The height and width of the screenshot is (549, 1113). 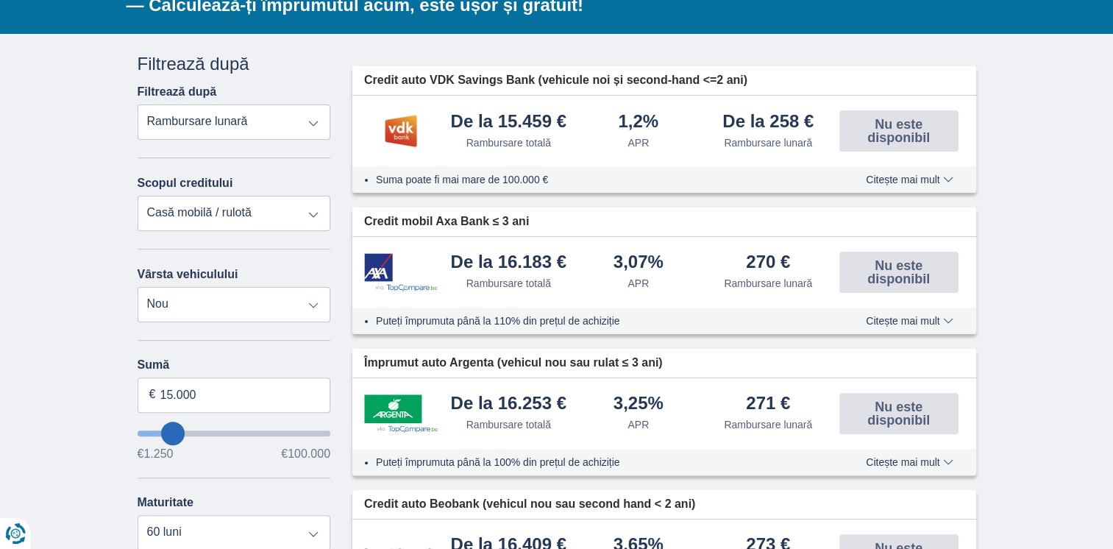 What do you see at coordinates (530, 504) in the screenshot?
I see `span: Credit auto Beobank (vehicul nou sau second hand < 2 ani)` at bounding box center [530, 504].